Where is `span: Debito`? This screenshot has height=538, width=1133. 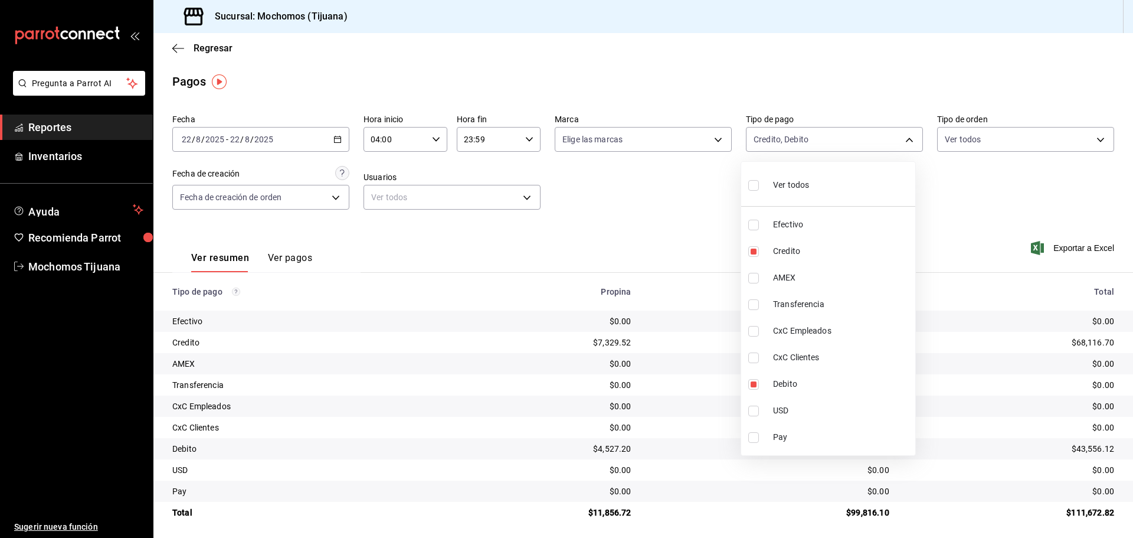
span: Debito is located at coordinates (842, 384).